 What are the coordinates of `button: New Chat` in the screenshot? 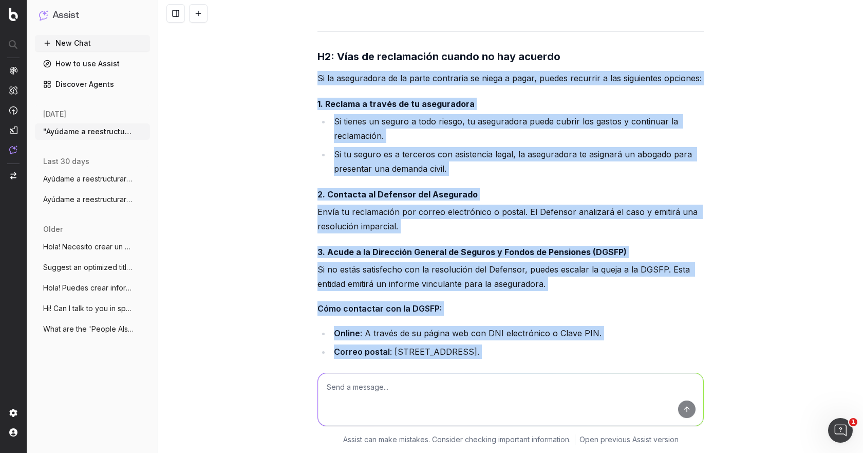 It's located at (92, 43).